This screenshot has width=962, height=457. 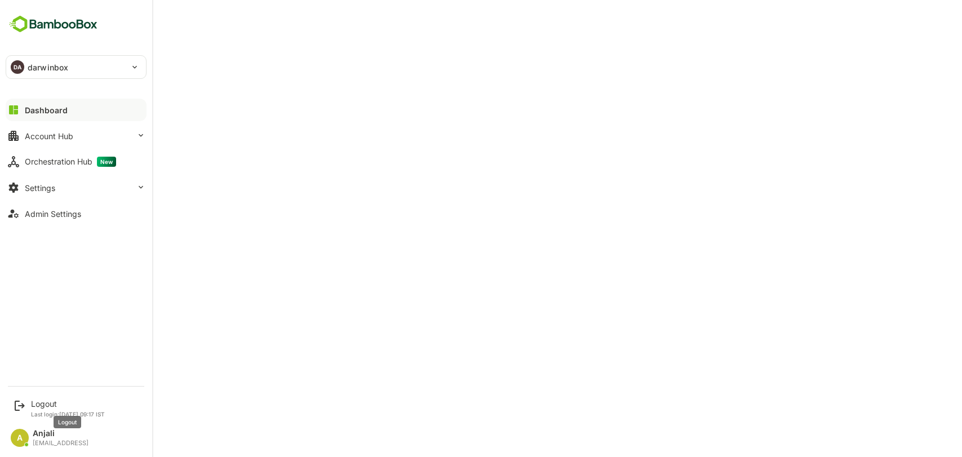 What do you see at coordinates (60, 433) in the screenshot?
I see `div: Anjali` at bounding box center [60, 433].